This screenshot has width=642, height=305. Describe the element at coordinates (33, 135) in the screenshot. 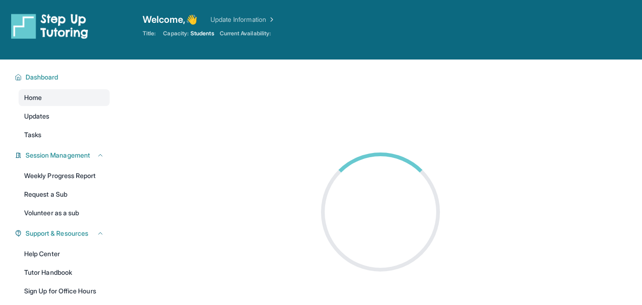

I see `span: Tasks` at that location.